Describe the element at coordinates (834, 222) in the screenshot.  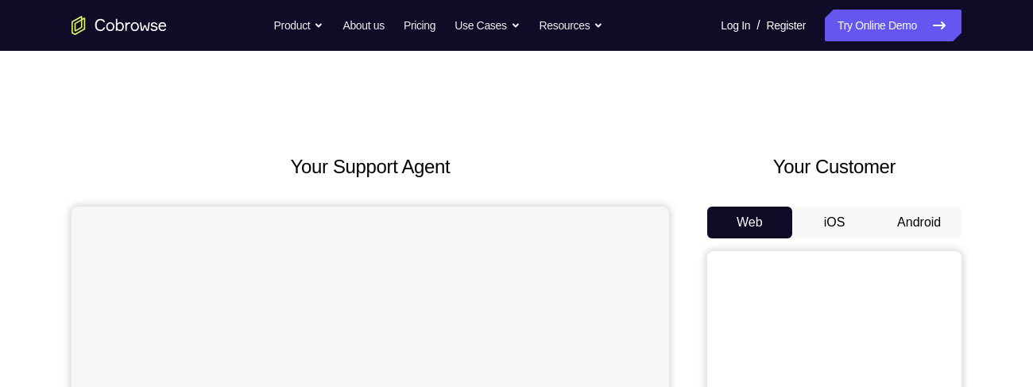
I see `button: iOS` at that location.